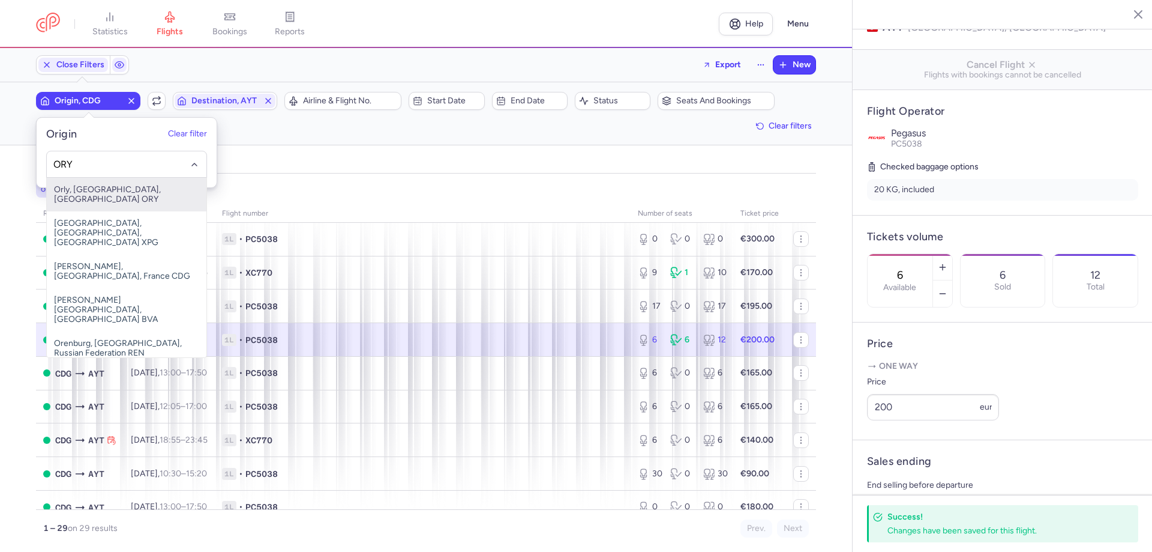  I want to click on time: 10:30, so click(170, 473).